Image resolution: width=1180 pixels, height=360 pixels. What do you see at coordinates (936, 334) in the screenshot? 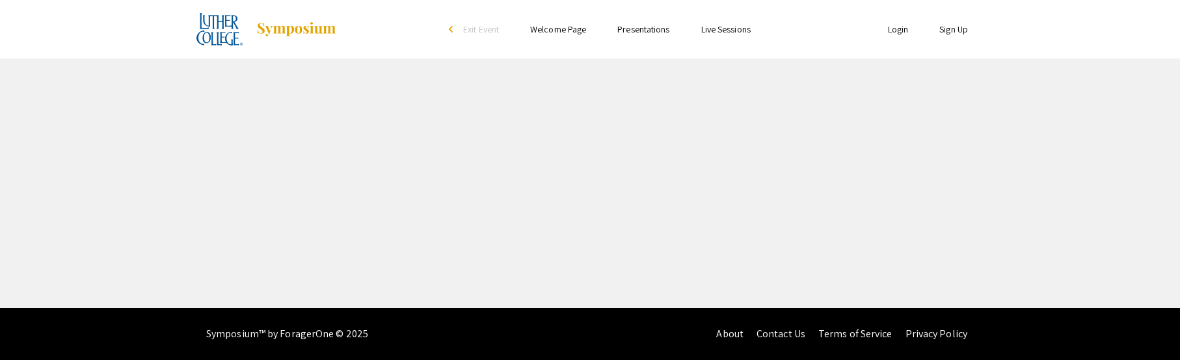
I see `a: Privacy Policy` at bounding box center [936, 334].